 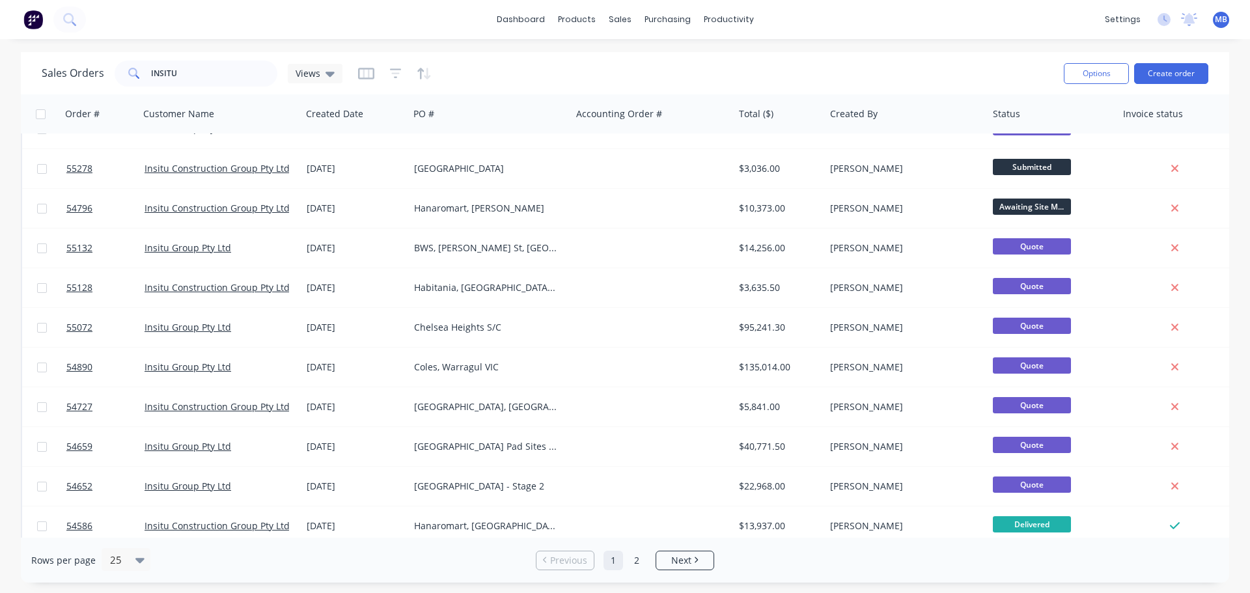 What do you see at coordinates (105, 367) in the screenshot?
I see `a: 54890` at bounding box center [105, 367].